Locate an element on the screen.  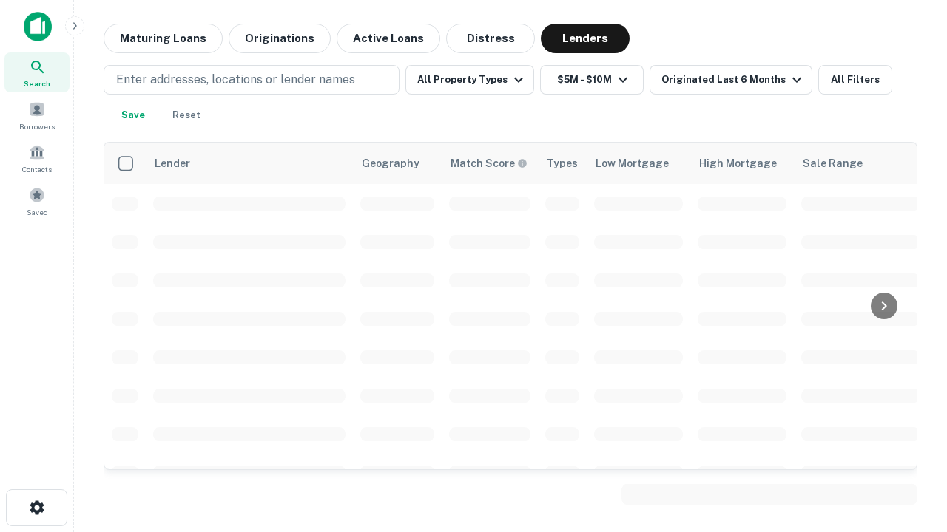
th: Geography is located at coordinates (397, 163).